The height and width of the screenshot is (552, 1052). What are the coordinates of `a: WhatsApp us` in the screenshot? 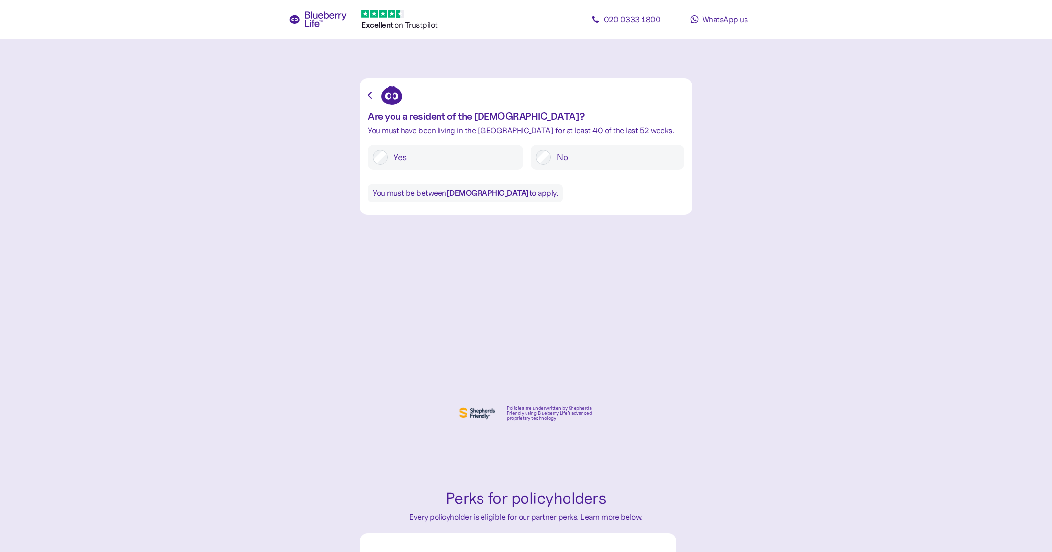 It's located at (719, 19).